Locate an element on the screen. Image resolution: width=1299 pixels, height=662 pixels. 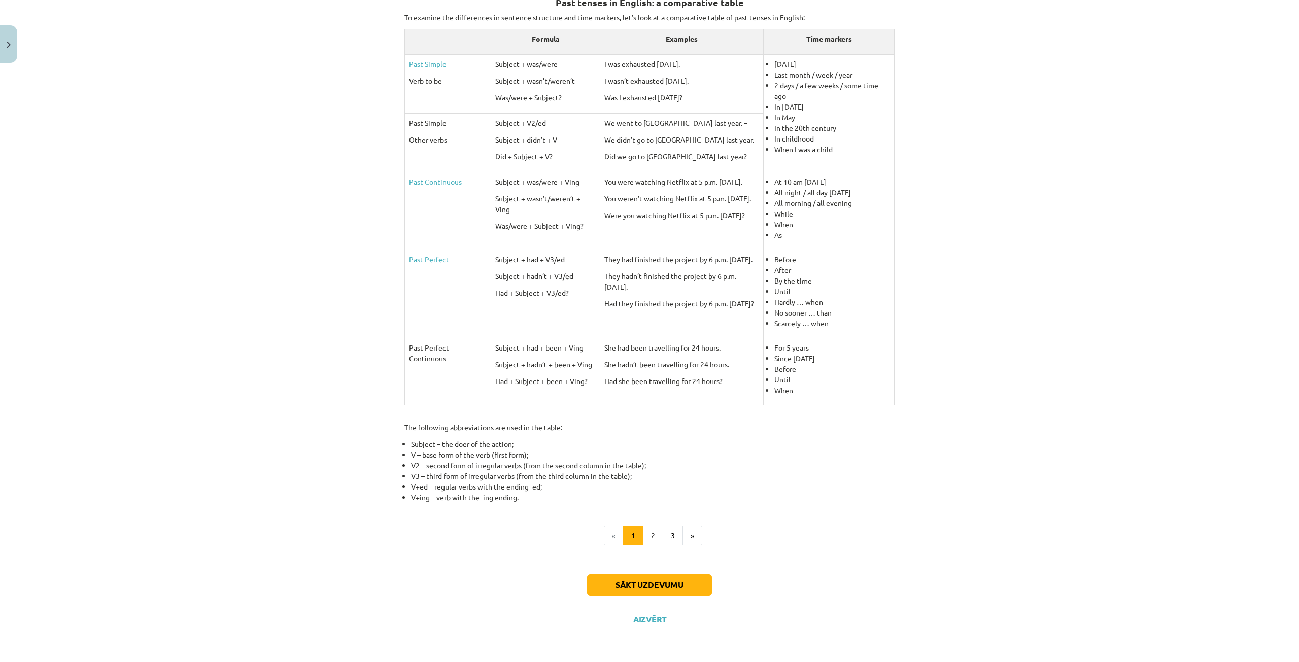
li: After is located at coordinates (832, 270).